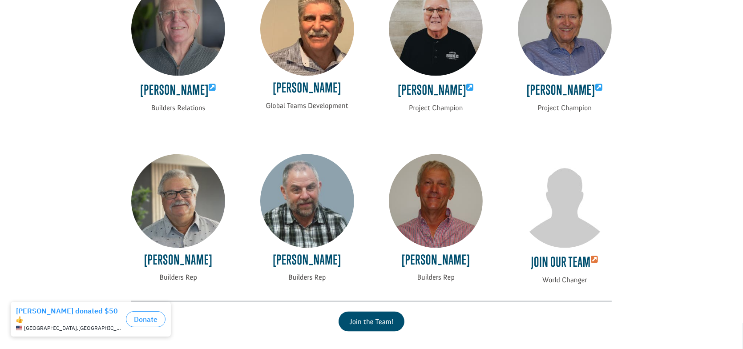 The height and width of the screenshot is (349, 743). What do you see at coordinates (436, 201) in the screenshot?
I see `img: Dan Sparling` at bounding box center [436, 201].